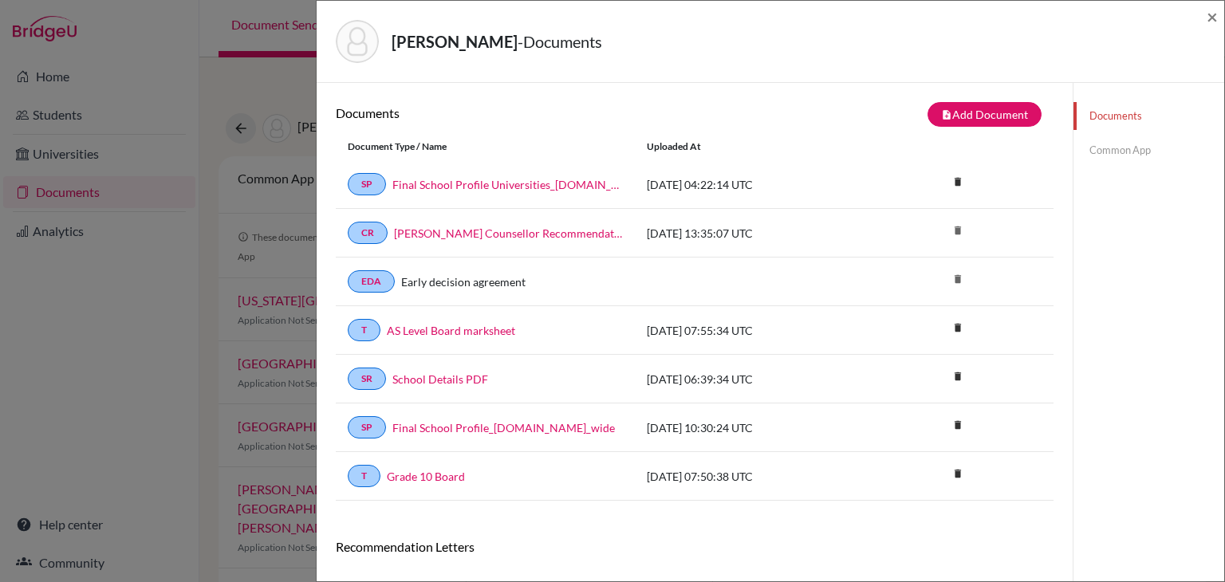 This screenshot has height=582, width=1225. What do you see at coordinates (947, 115) in the screenshot?
I see `i: note_add` at bounding box center [947, 115].